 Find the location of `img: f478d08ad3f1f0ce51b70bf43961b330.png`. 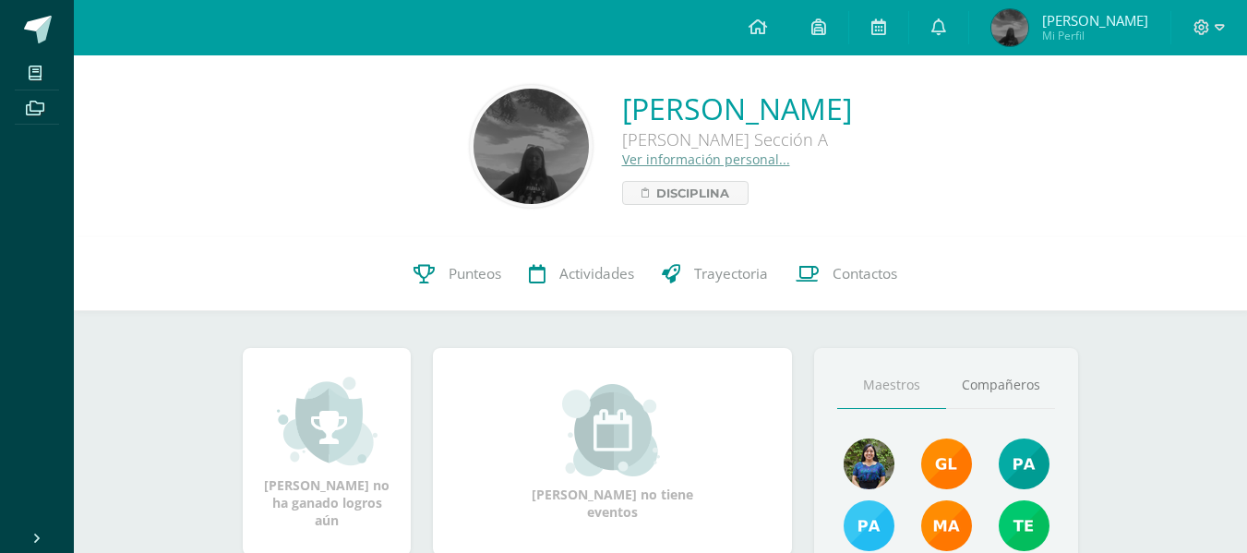

img: f478d08ad3f1f0ce51b70bf43961b330.png is located at coordinates (1024, 525).